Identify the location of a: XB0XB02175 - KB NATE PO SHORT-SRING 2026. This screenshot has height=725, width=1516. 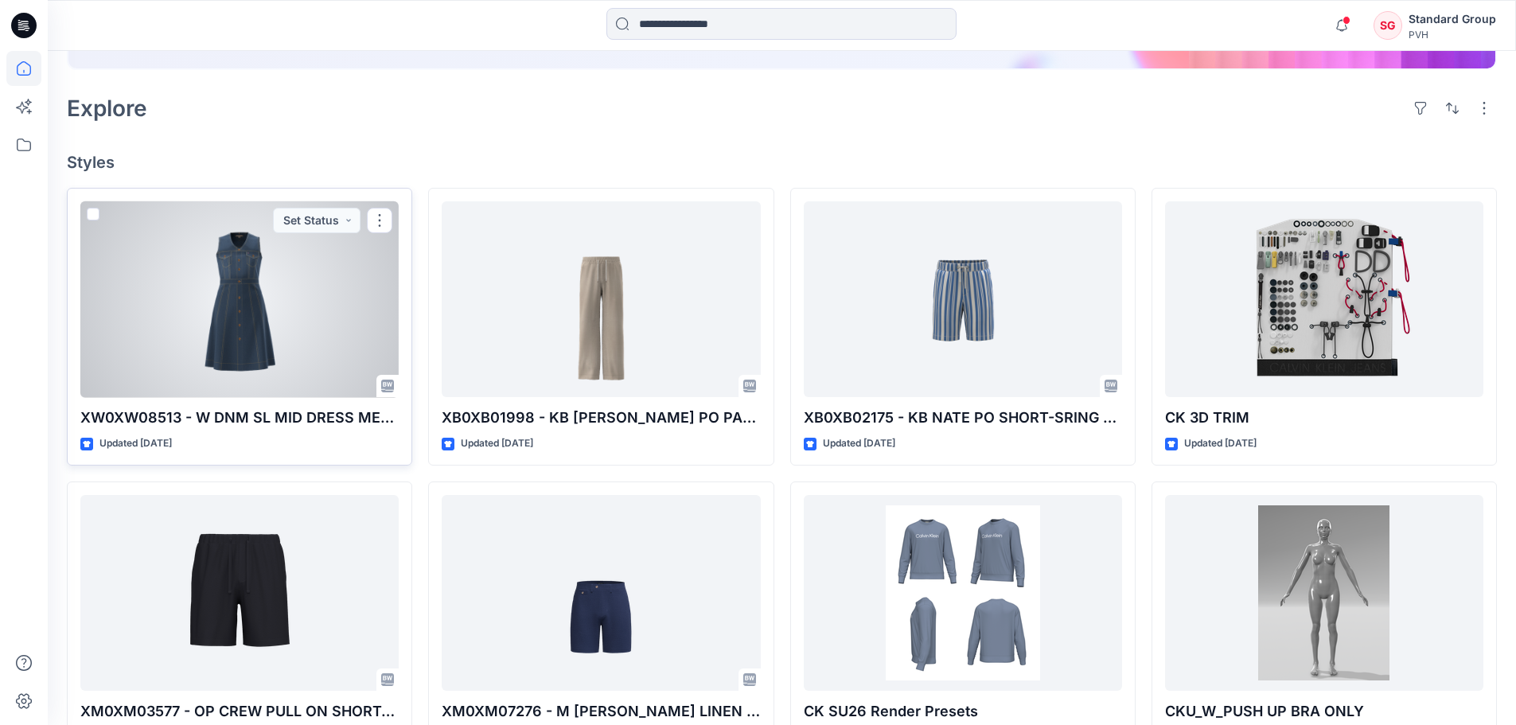
(963, 299).